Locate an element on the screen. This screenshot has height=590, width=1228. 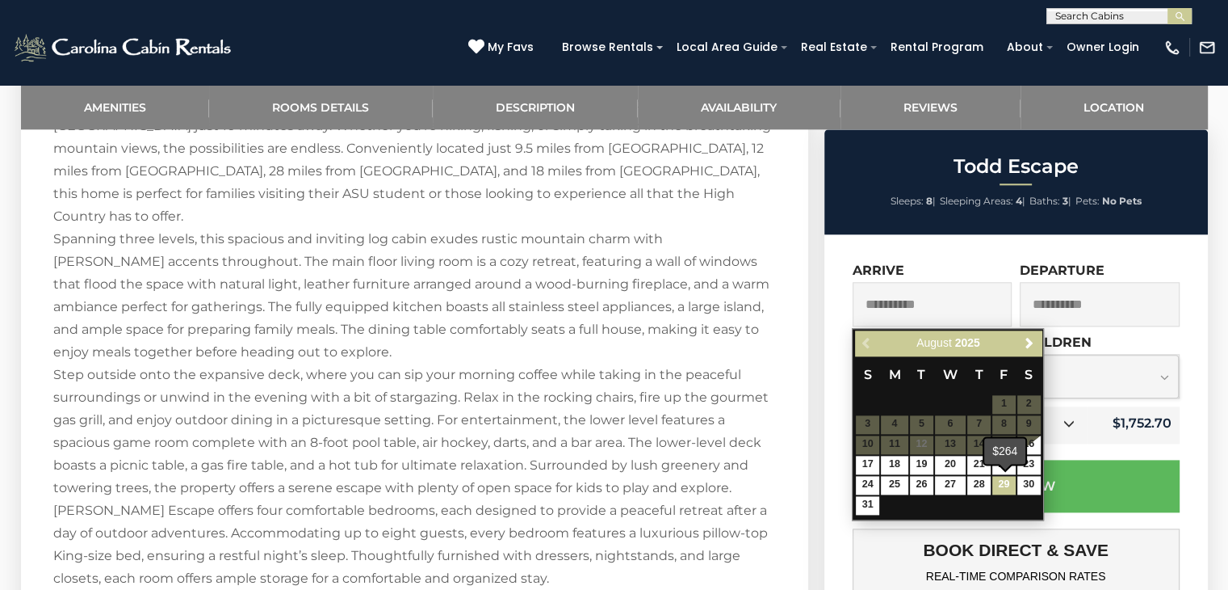
a: Rooms Details is located at coordinates (321, 107).